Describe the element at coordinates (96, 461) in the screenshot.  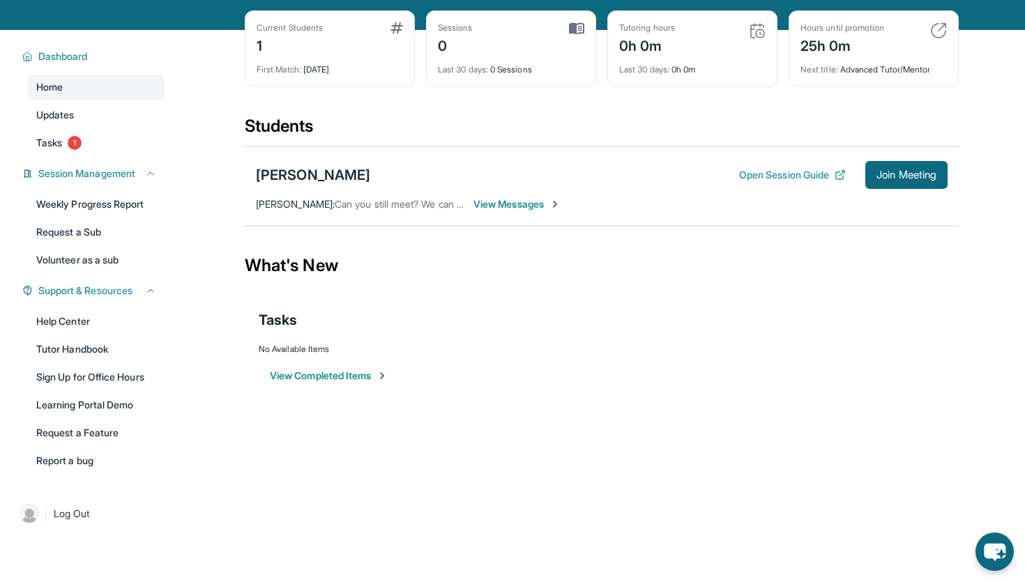
I see `a: Report a bug` at that location.